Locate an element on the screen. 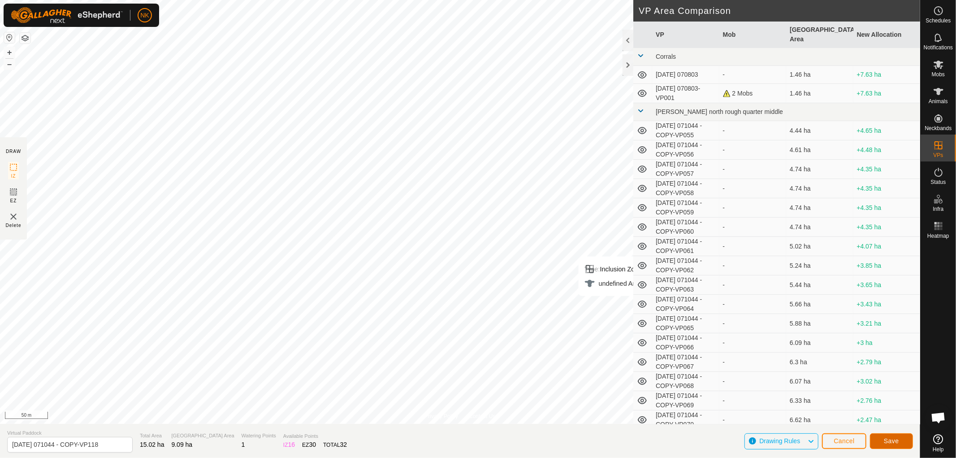  div: TOTAL is located at coordinates (335, 444).